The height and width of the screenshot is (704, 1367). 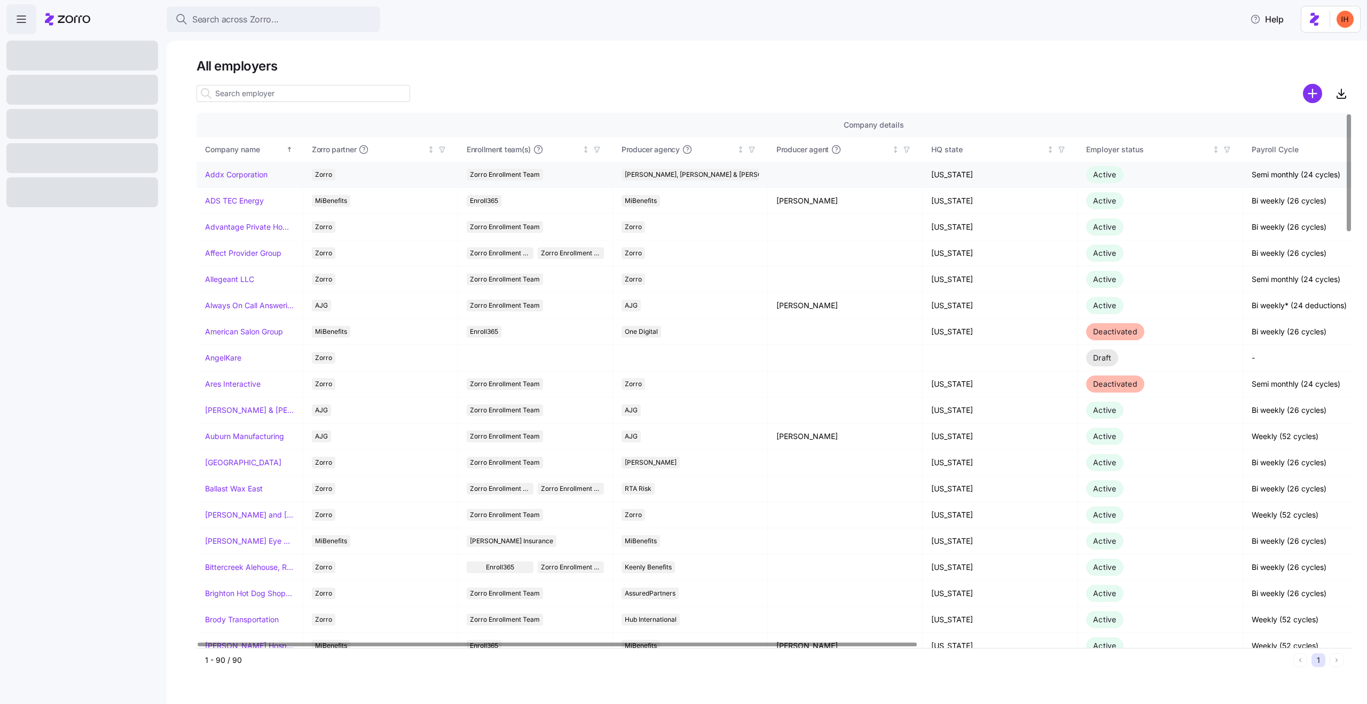 What do you see at coordinates (1115, 331) in the screenshot?
I see `span: Deactivated` at bounding box center [1115, 331].